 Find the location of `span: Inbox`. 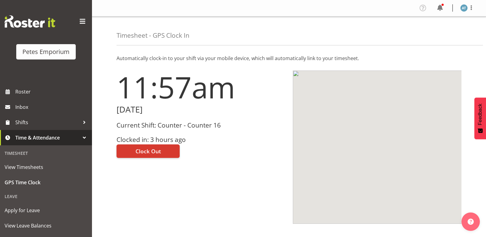

span: Inbox is located at coordinates (52, 107).